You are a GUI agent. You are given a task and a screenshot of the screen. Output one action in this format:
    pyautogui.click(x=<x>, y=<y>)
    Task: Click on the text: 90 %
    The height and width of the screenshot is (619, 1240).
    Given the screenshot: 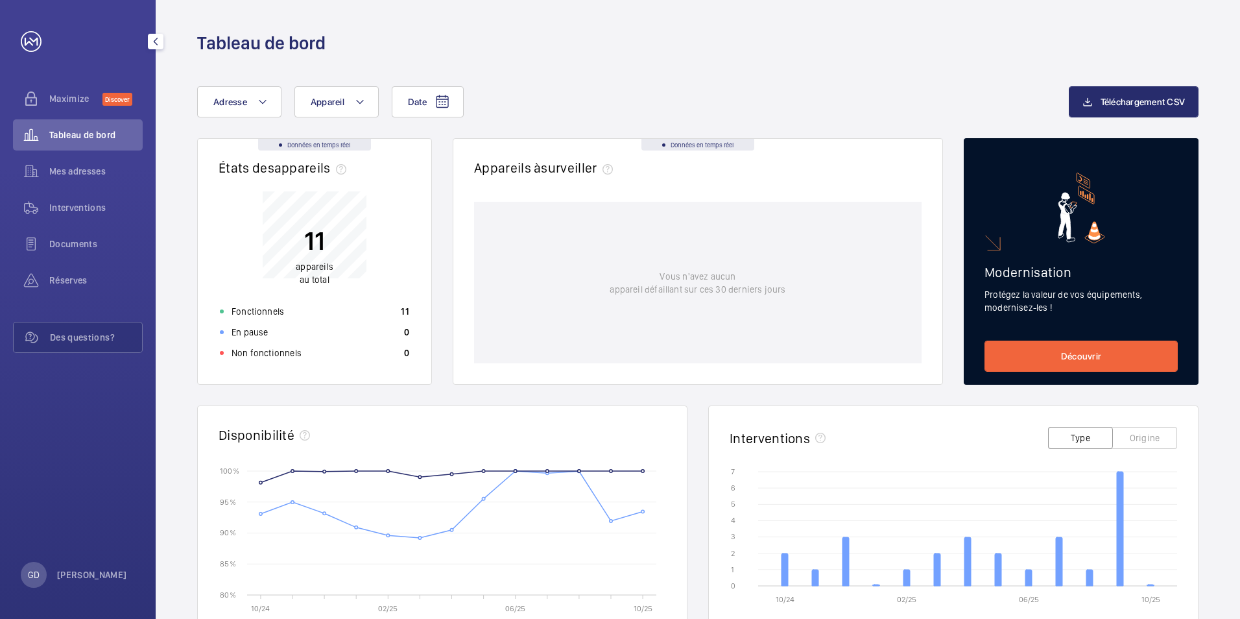 What is the action you would take?
    pyautogui.click(x=228, y=533)
    